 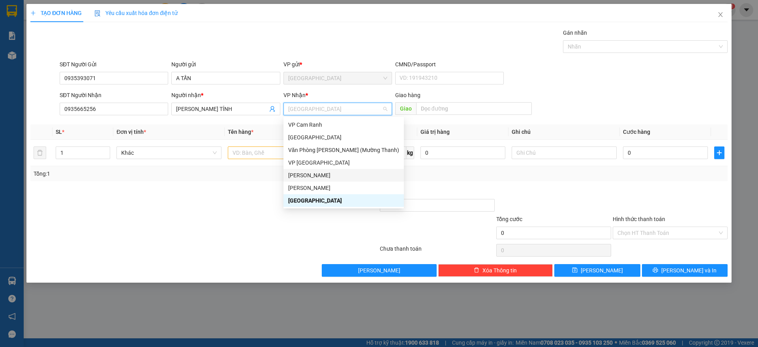 What do you see at coordinates (721, 15) in the screenshot?
I see `button: Close` at bounding box center [721, 15].